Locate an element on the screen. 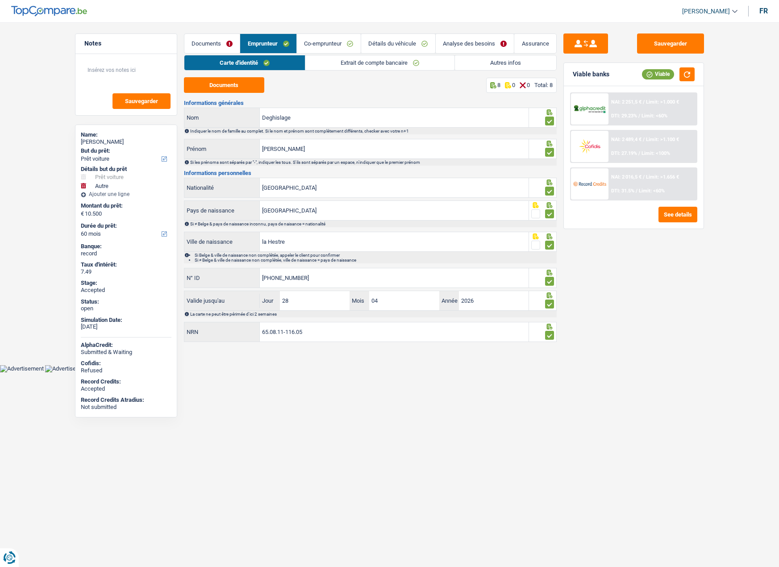 This screenshot has width=779, height=567. div: Stage: is located at coordinates (126, 283).